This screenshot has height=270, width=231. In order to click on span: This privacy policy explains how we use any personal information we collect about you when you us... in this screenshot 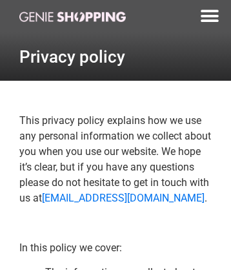, I will do `click(115, 159)`.